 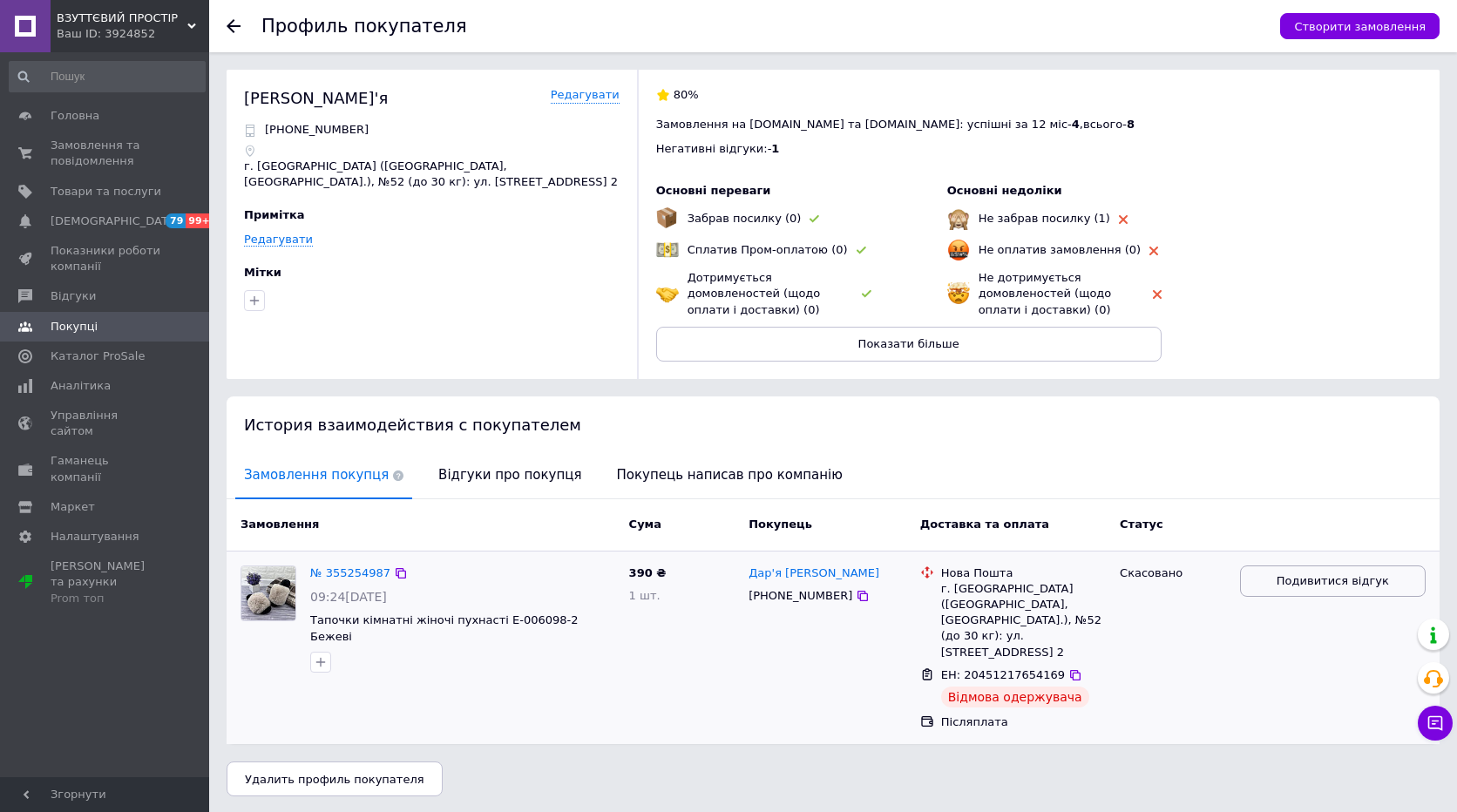 I want to click on span: 4, so click(x=1075, y=124).